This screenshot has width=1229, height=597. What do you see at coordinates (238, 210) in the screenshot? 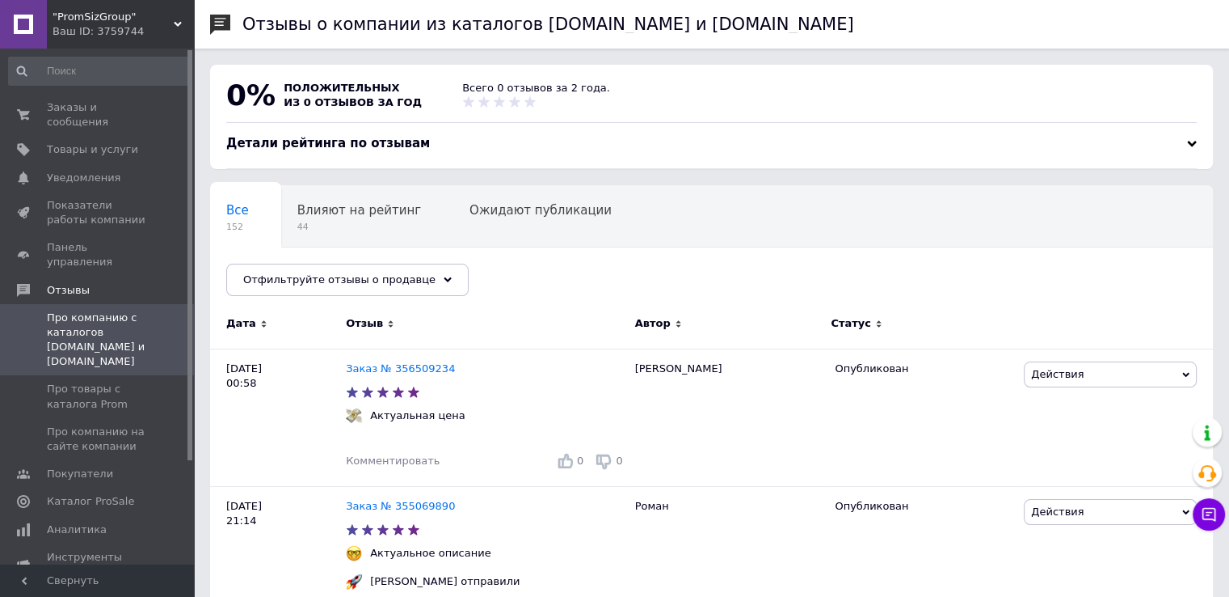
I see `span: Все` at bounding box center [238, 210].